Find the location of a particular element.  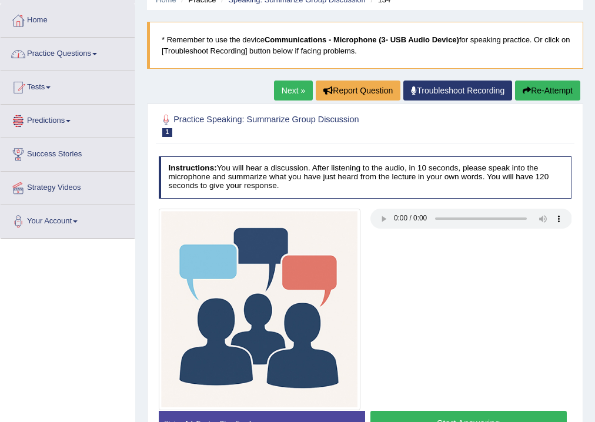

span: 1 is located at coordinates (167, 132).